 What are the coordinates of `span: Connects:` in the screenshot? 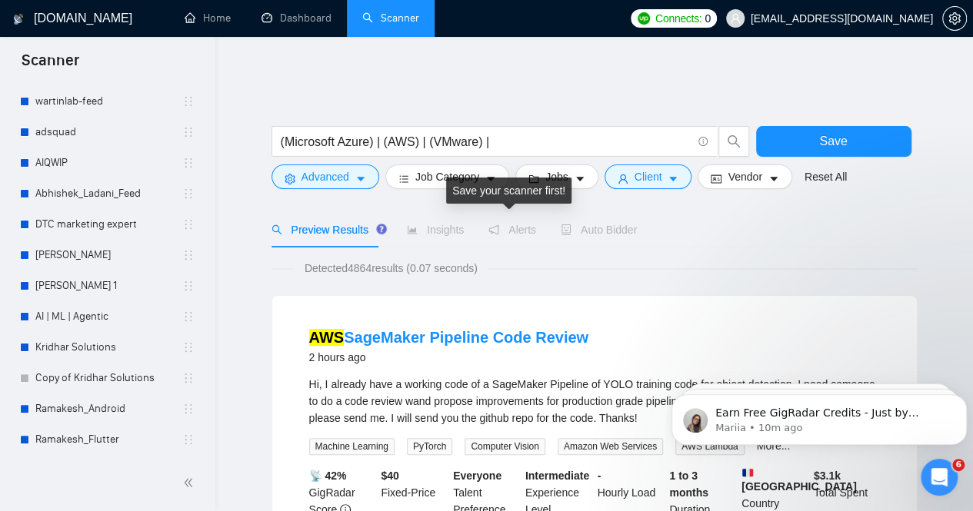 It's located at (678, 18).